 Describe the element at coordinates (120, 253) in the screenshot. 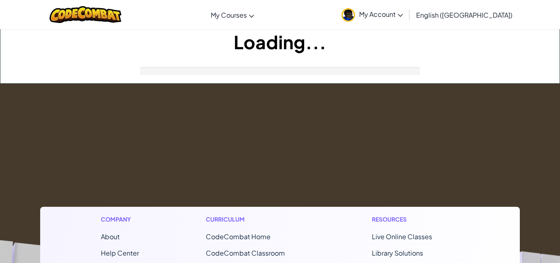

I see `a: Help Center` at that location.